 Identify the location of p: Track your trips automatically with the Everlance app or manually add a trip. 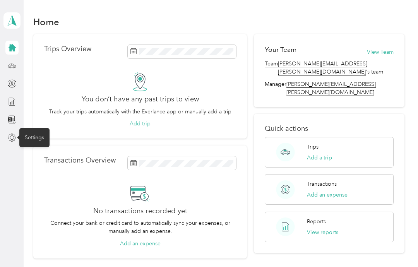
(140, 112).